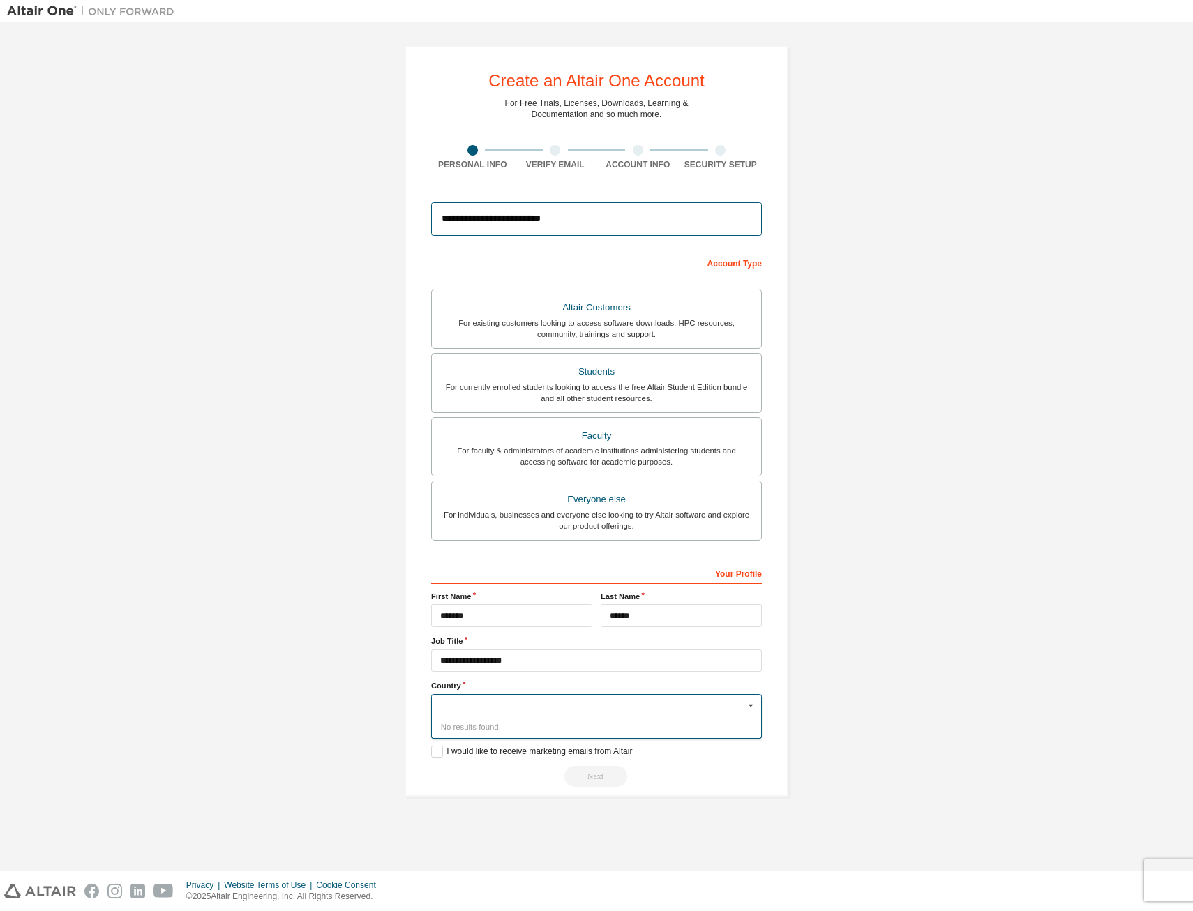 The height and width of the screenshot is (911, 1193). Describe the element at coordinates (596, 727) in the screenshot. I see `div: No results found.` at that location.